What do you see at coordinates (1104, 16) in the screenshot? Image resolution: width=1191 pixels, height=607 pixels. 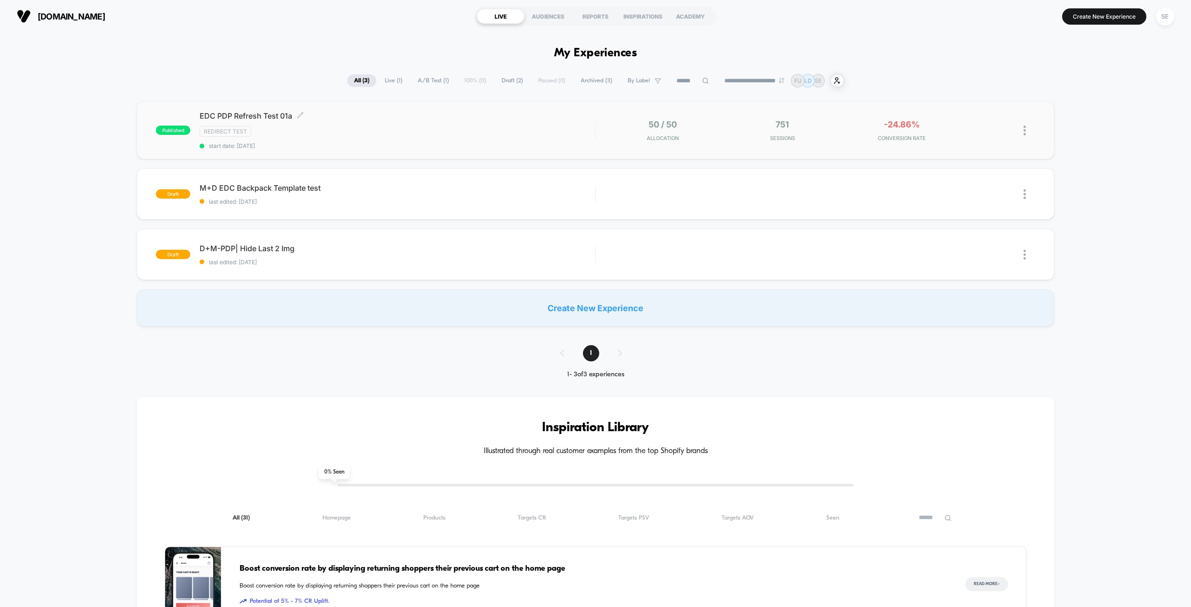 I see `button: Create New Experience` at bounding box center [1104, 16].